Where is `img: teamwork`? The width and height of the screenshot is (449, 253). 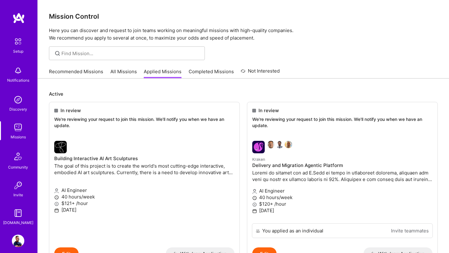
img: teamwork is located at coordinates (18, 128).